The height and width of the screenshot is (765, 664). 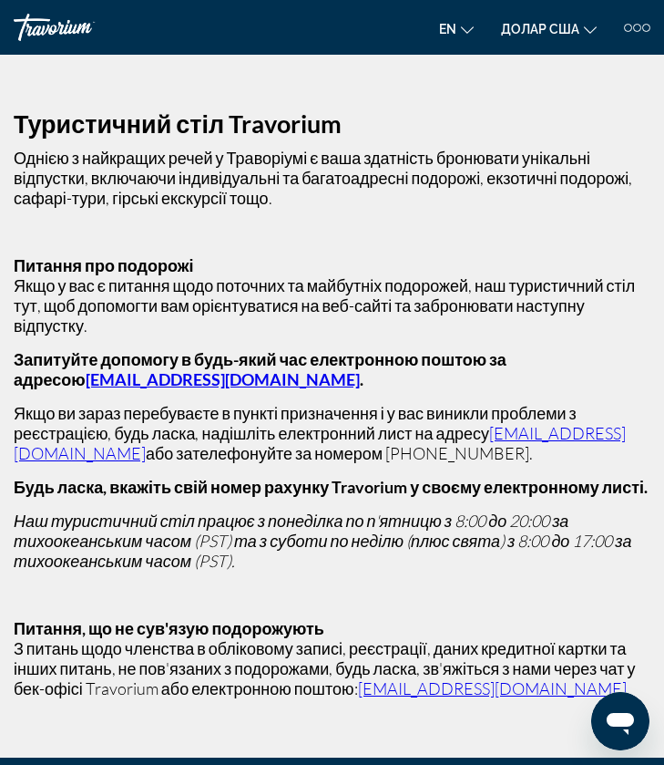 I want to click on h2: Туристичний стіл Travorium, so click(x=332, y=124).